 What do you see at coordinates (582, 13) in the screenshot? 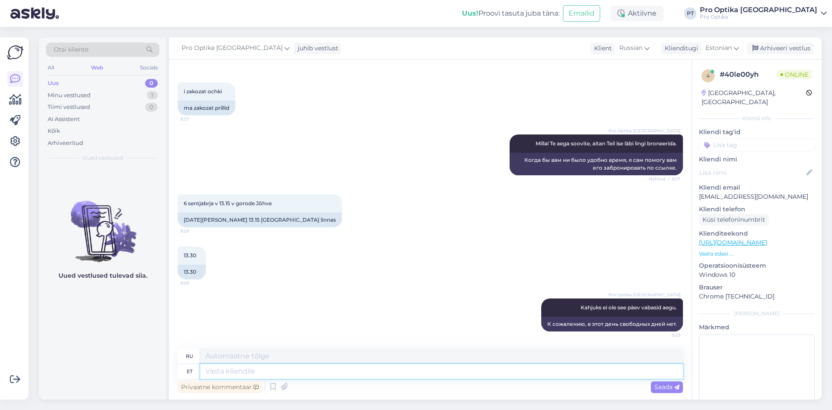
I see `button: Emailid` at bounding box center [582, 13].